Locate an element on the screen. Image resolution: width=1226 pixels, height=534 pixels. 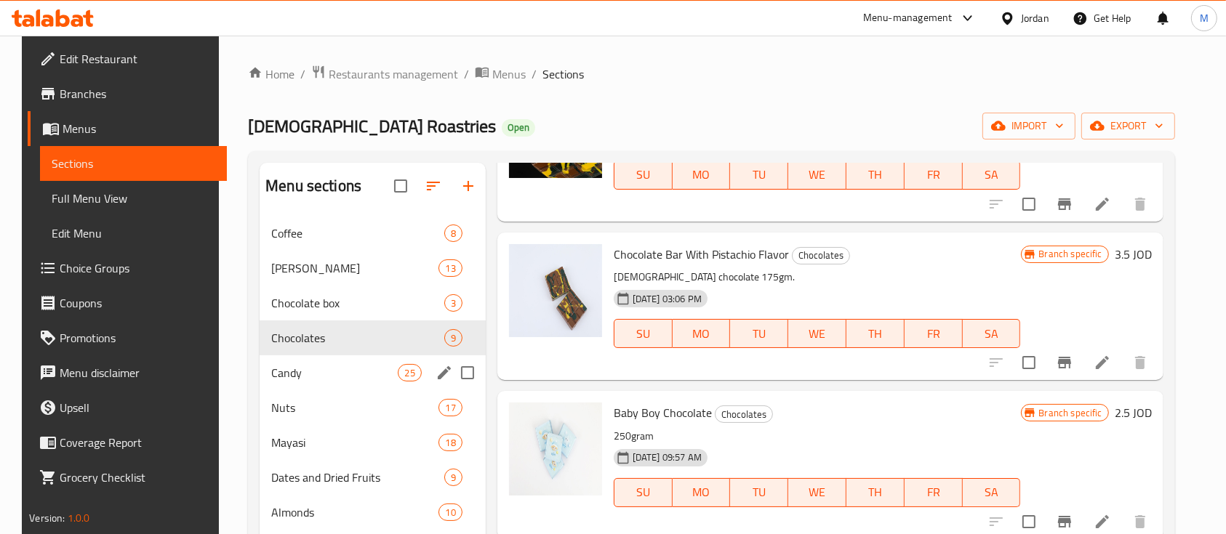
a: Grocery Checklist is located at coordinates (127, 478).